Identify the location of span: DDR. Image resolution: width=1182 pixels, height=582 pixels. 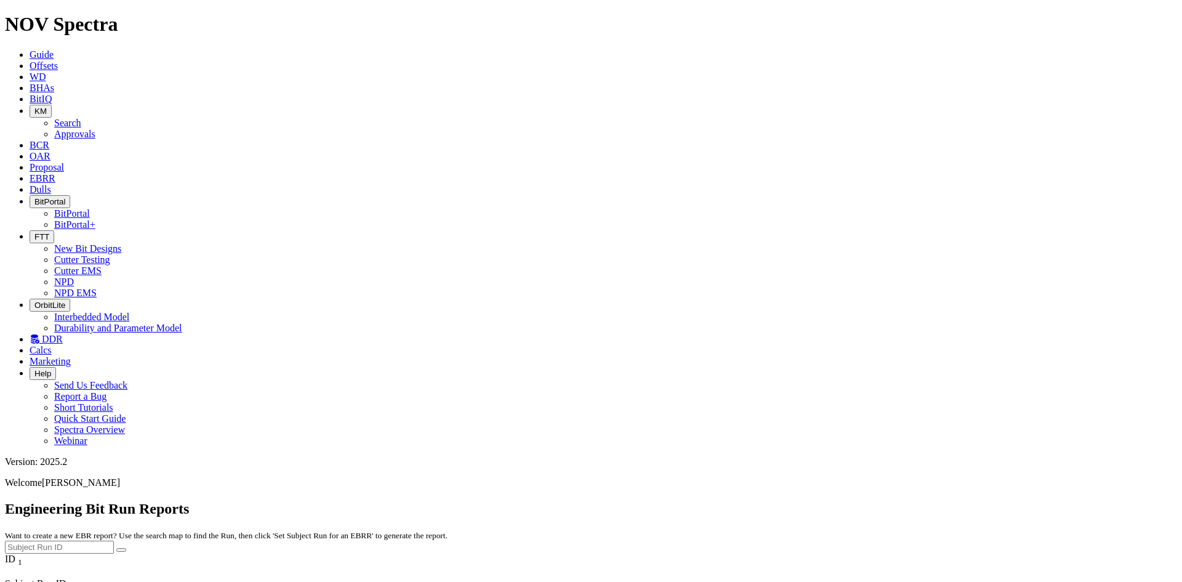
(52, 339).